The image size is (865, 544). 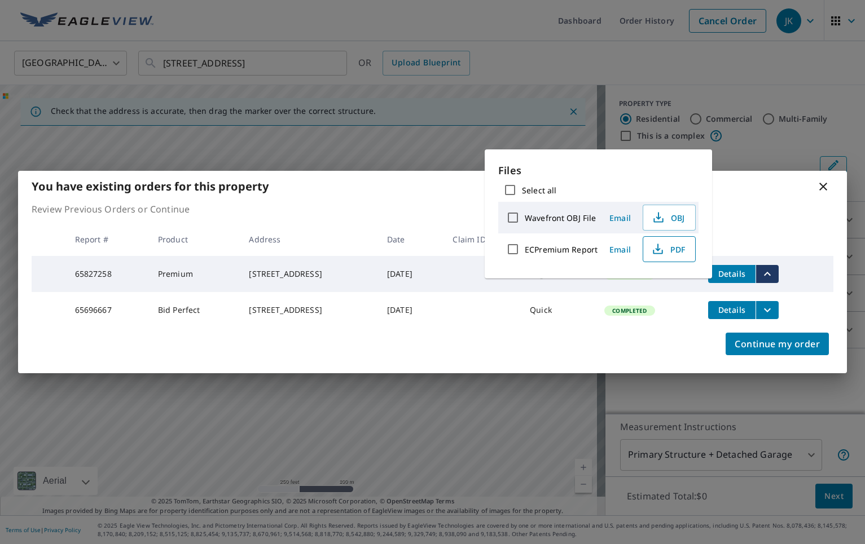 I want to click on span: PDF, so click(x=668, y=249).